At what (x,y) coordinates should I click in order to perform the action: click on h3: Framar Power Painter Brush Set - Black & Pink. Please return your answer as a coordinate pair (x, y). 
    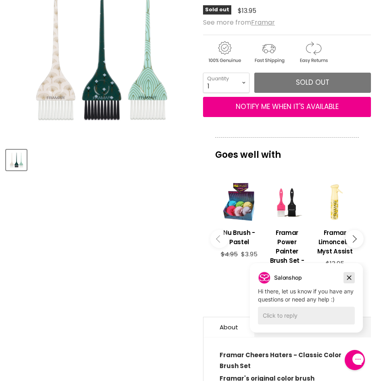
    Looking at the image, I should click on (287, 251).